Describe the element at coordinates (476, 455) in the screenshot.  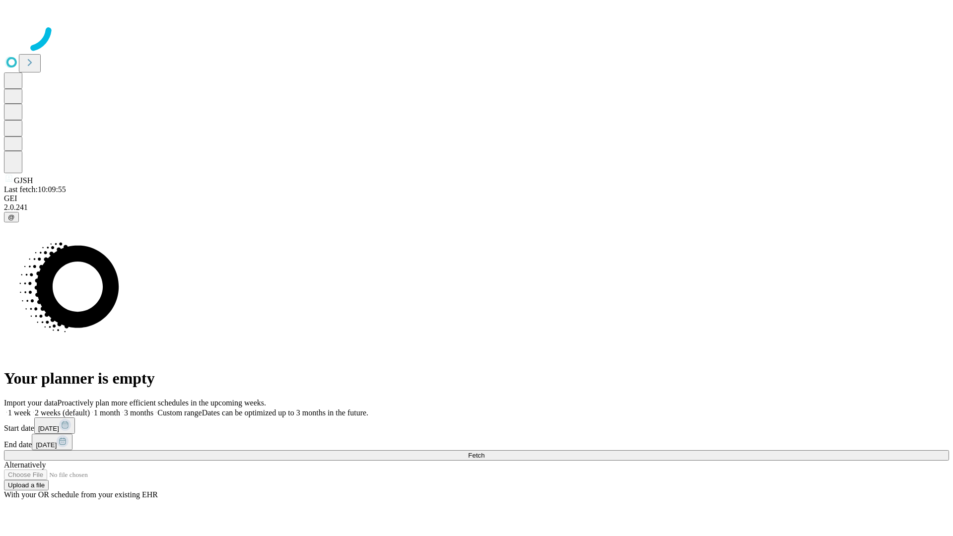
I see `span: Fetch` at that location.